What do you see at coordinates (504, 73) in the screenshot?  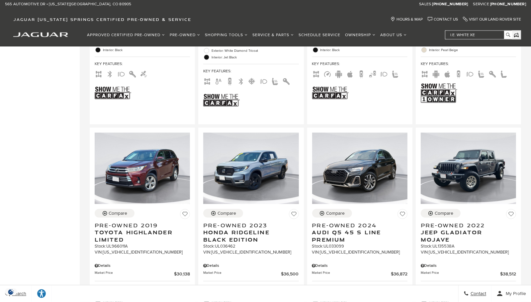 I see `span: Leather Seats` at bounding box center [504, 73].